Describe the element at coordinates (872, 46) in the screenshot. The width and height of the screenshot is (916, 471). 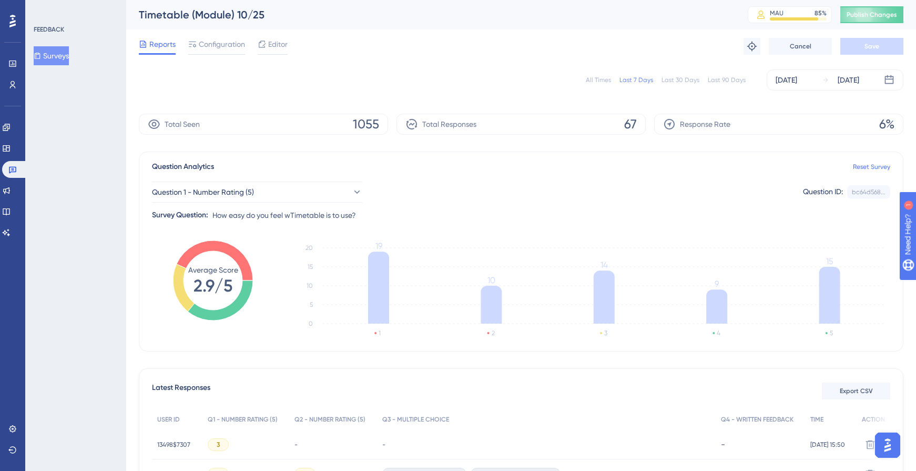
I see `span: Save` at that location.